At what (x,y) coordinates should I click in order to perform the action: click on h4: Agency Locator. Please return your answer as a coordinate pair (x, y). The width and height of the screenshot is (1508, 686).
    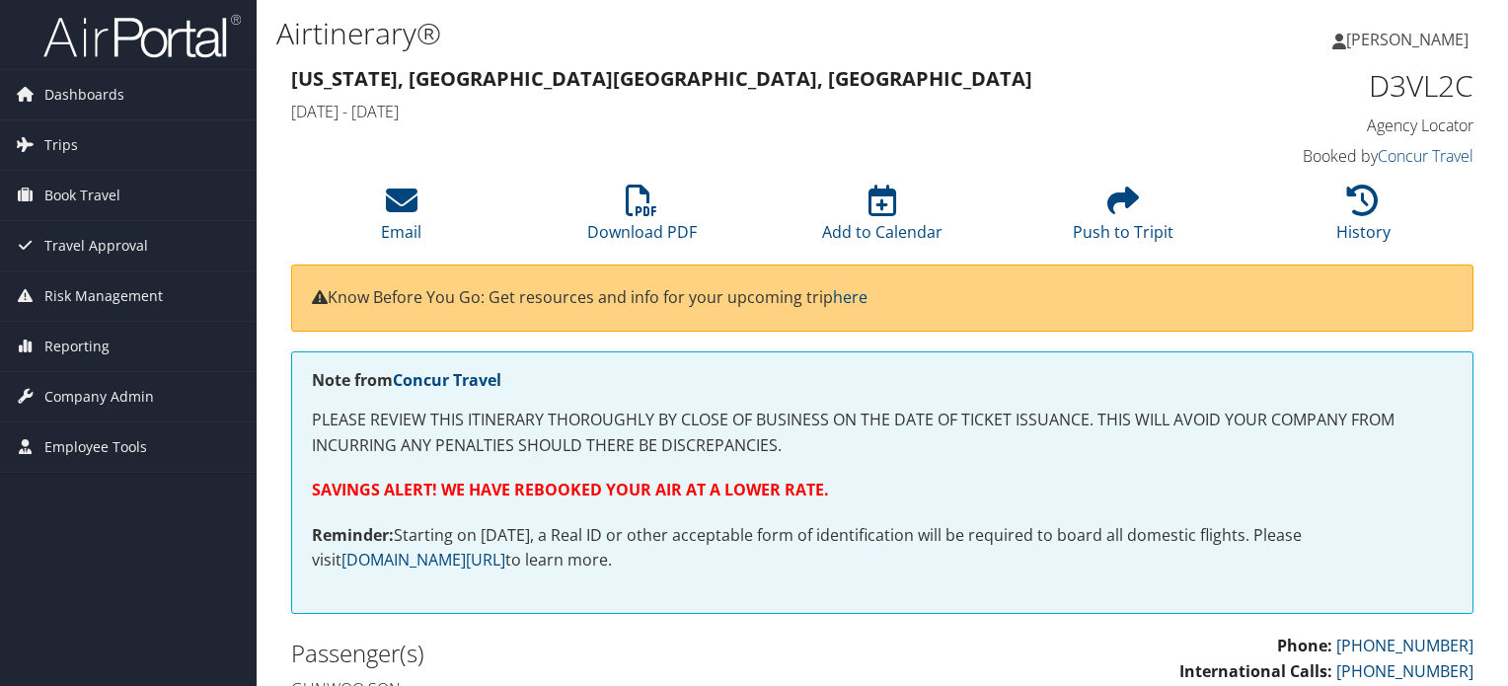
    Looking at the image, I should click on (1336, 125).